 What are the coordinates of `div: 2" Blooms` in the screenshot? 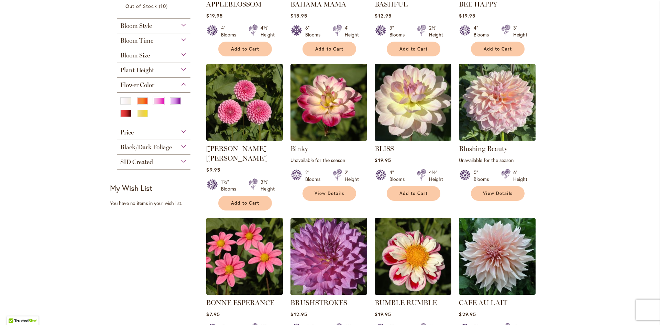 It's located at (315, 176).